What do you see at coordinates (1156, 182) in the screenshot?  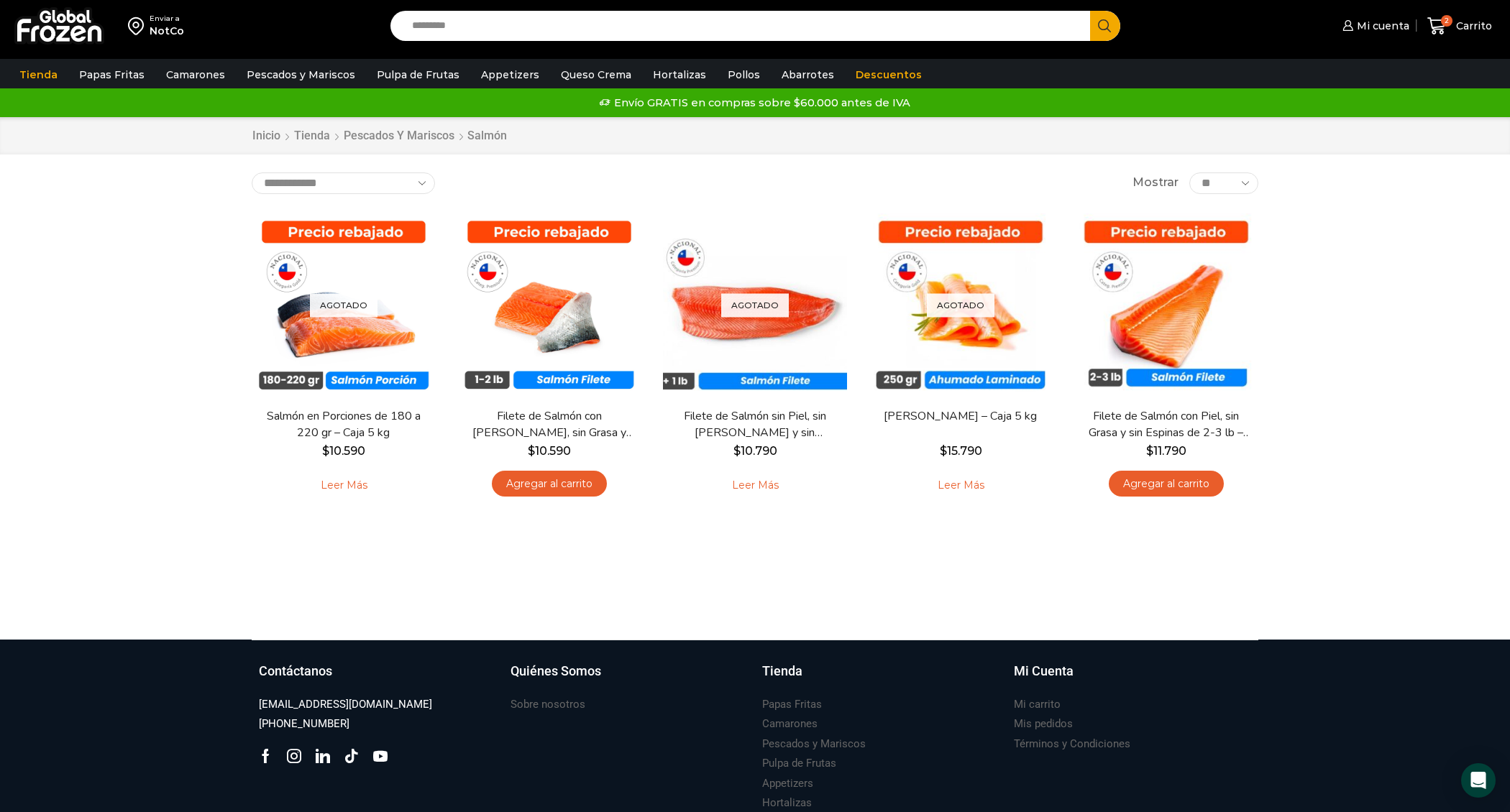 I see `span: Mostrar` at bounding box center [1156, 182].